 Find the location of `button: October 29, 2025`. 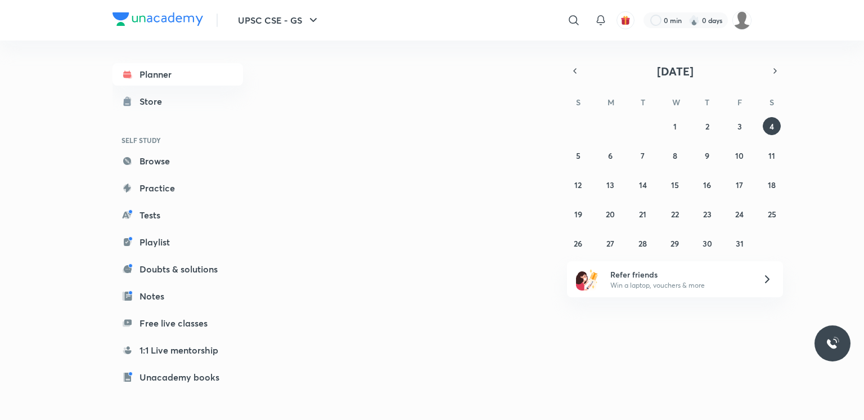

button: October 29, 2025 is located at coordinates (675, 243).